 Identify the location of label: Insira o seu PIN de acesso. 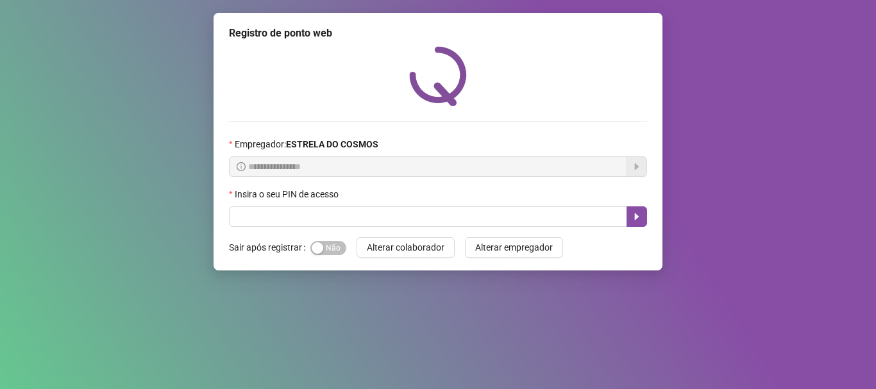
(288, 194).